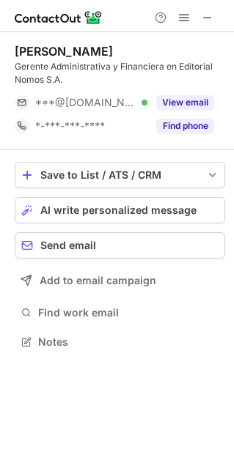 The width and height of the screenshot is (234, 468). I want to click on button: Find work email, so click(119, 313).